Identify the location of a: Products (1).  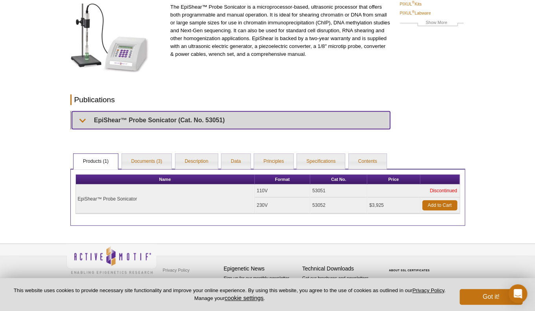
(96, 162).